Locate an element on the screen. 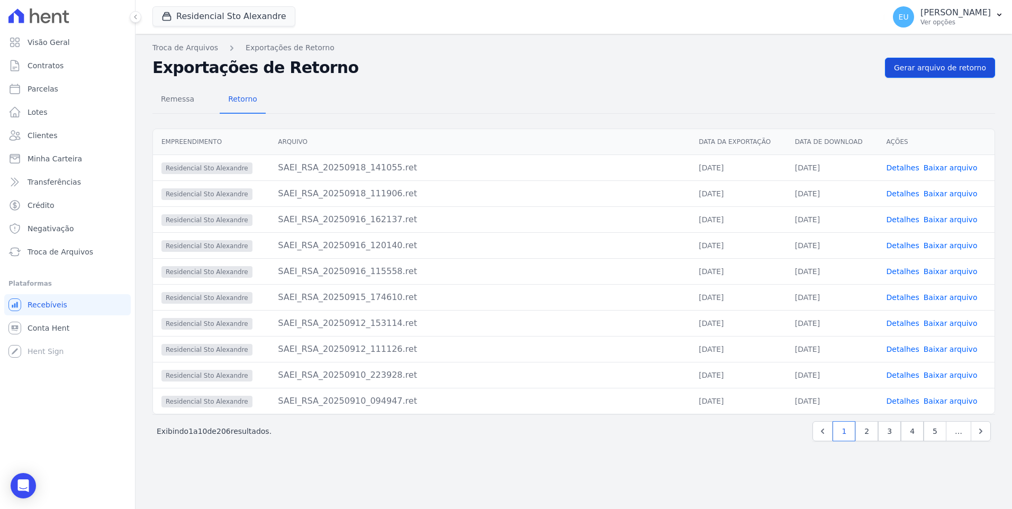 The width and height of the screenshot is (1012, 509). nav: Tab selector is located at coordinates (209, 100).